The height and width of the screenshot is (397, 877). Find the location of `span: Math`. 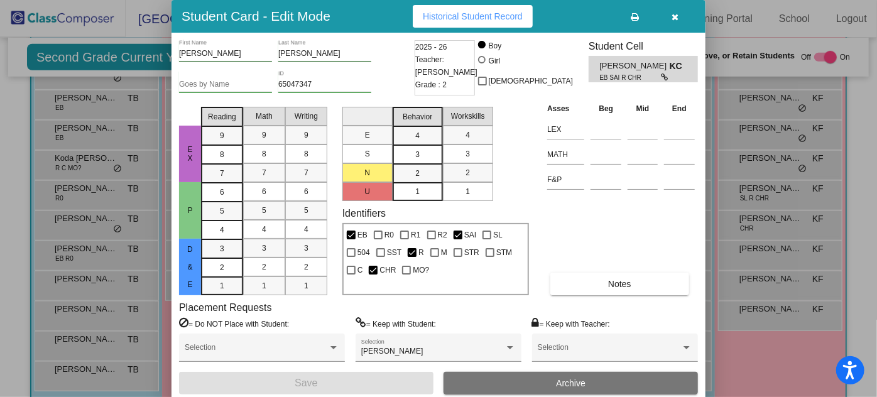

span: Math is located at coordinates (264, 116).